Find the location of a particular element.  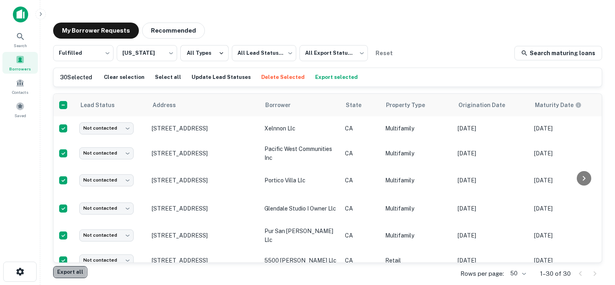

button: Clear selection is located at coordinates (124, 77).